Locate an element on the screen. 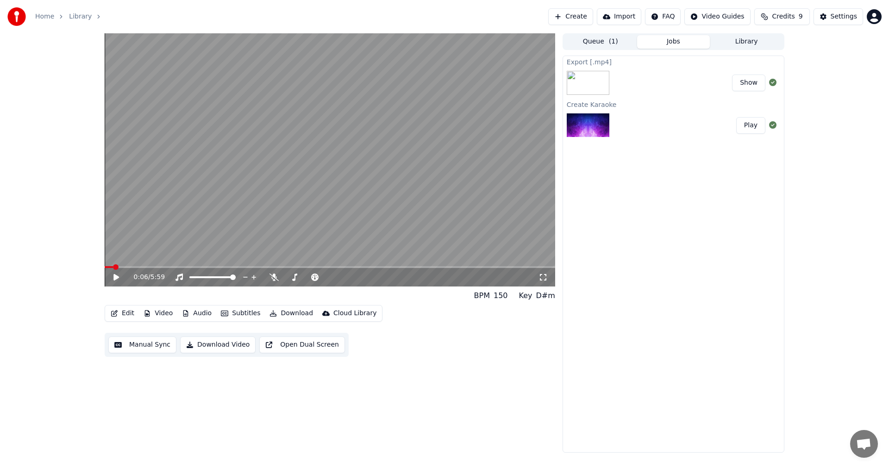 The height and width of the screenshot is (467, 889). button: Create is located at coordinates (570, 17).